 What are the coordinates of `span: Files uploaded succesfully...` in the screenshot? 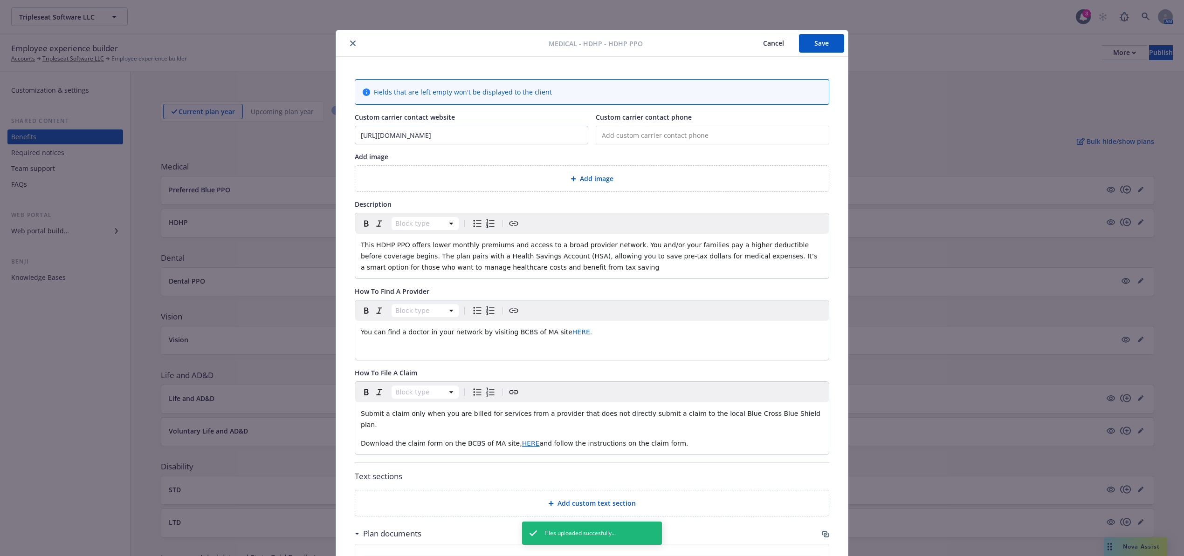 It's located at (580, 534).